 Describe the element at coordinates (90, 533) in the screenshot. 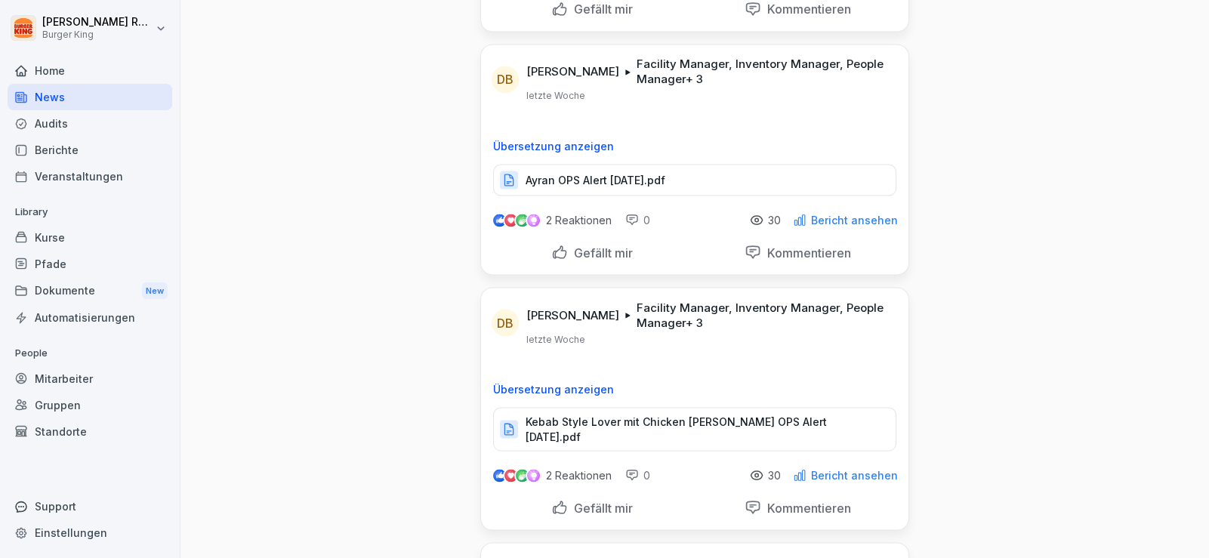

I see `a: Einstellungen` at that location.